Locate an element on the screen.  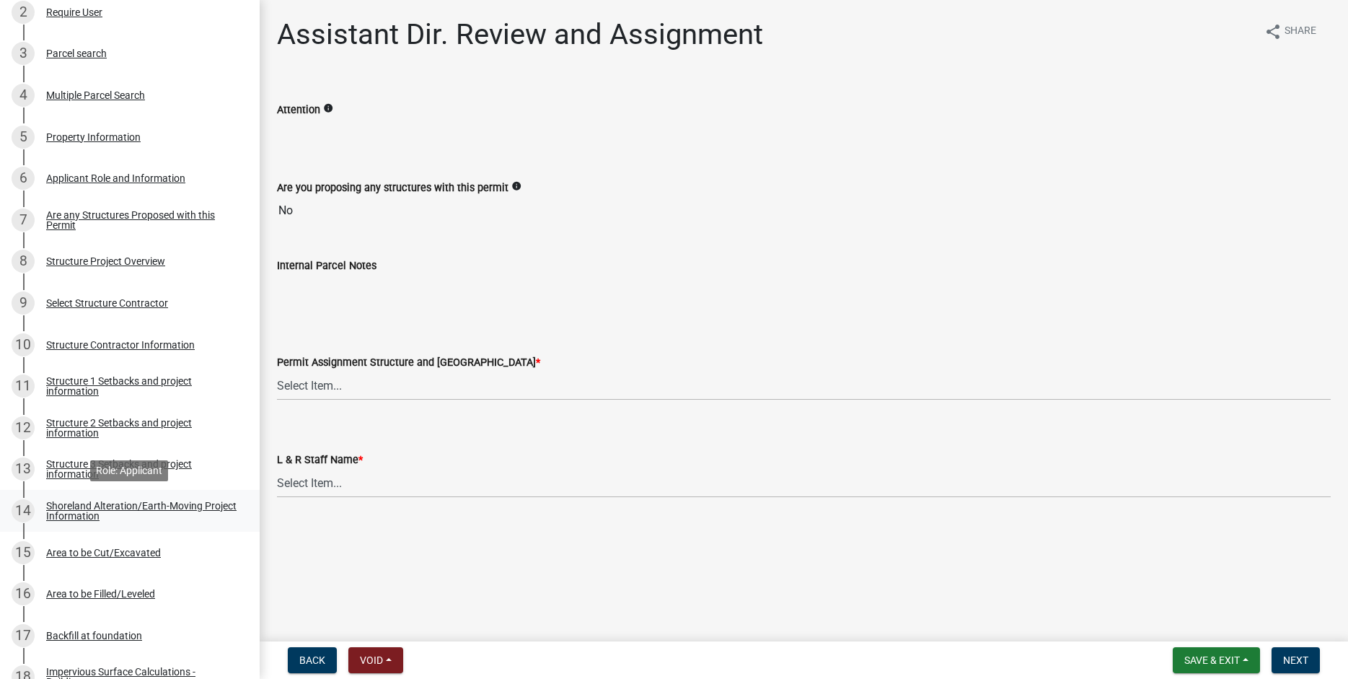
div: Structure 3 Setbacks and project information is located at coordinates (141, 469).